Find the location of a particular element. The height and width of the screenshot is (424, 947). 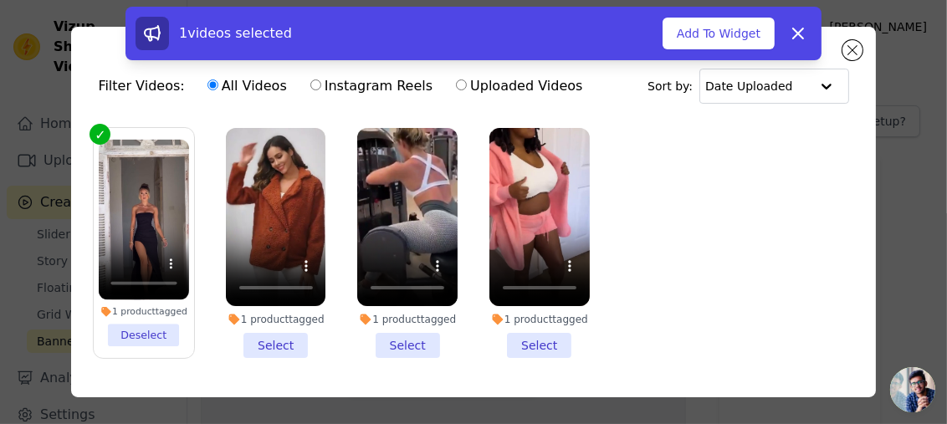

label: All Videos is located at coordinates (247, 86).